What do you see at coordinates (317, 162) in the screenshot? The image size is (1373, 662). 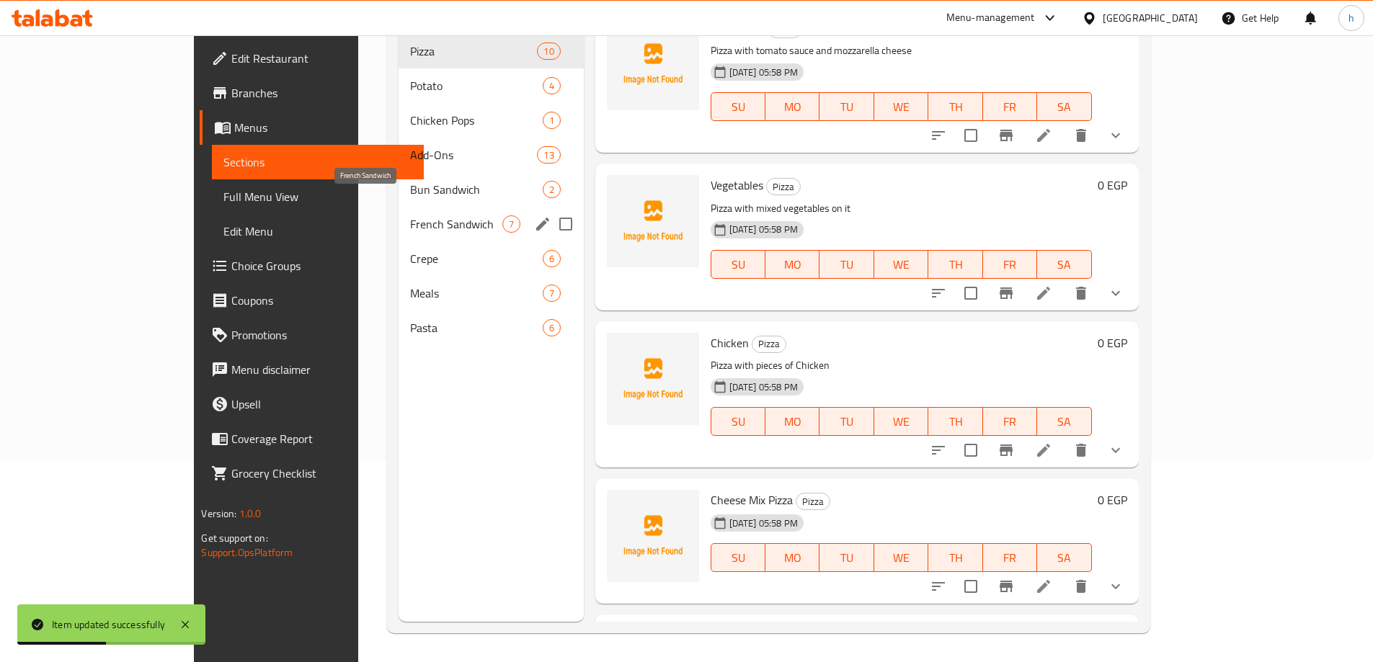 I see `a: Sections` at bounding box center [317, 162].